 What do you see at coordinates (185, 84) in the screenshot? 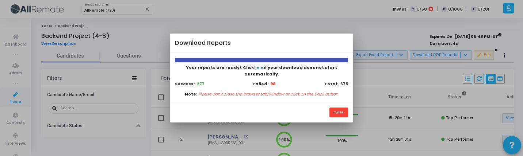
I see `b: Success:` at bounding box center [185, 84].